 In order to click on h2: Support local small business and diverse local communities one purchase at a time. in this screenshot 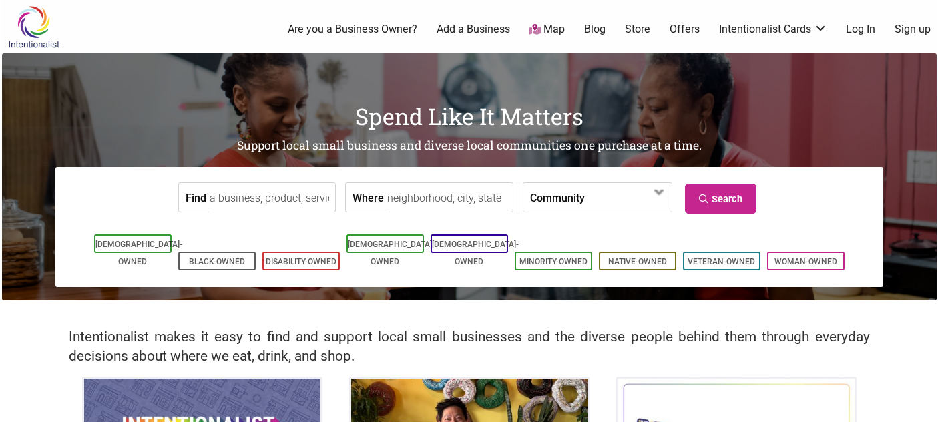, I will do `click(469, 146)`.